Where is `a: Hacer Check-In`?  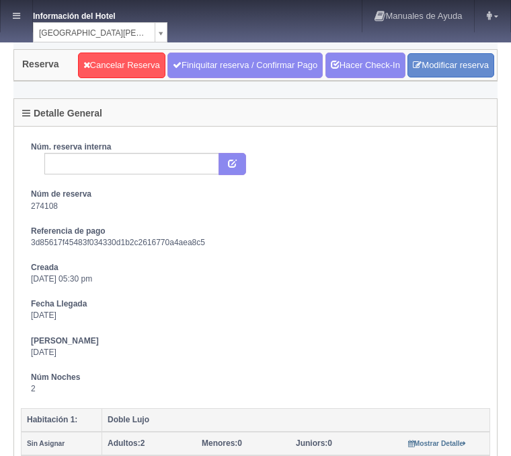
a: Hacer Check-In is located at coordinates (365, 65).